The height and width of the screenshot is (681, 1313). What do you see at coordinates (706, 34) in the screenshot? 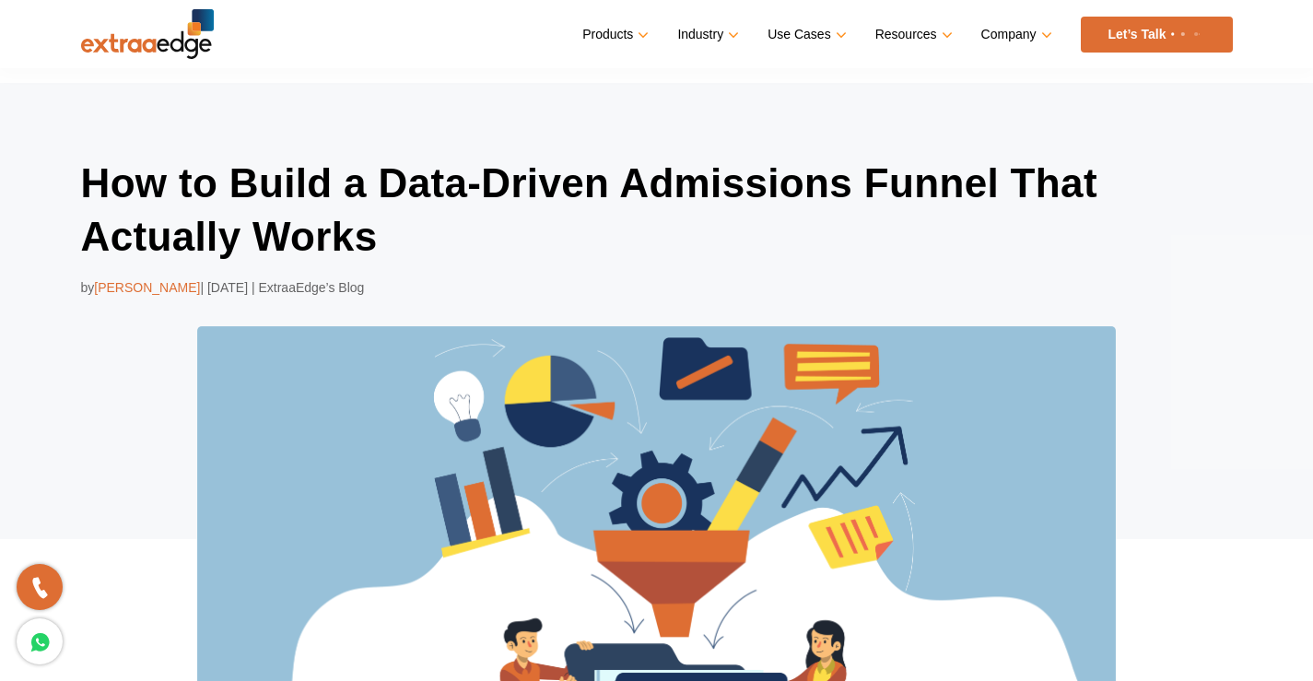
I see `a: Industry` at bounding box center [706, 34].